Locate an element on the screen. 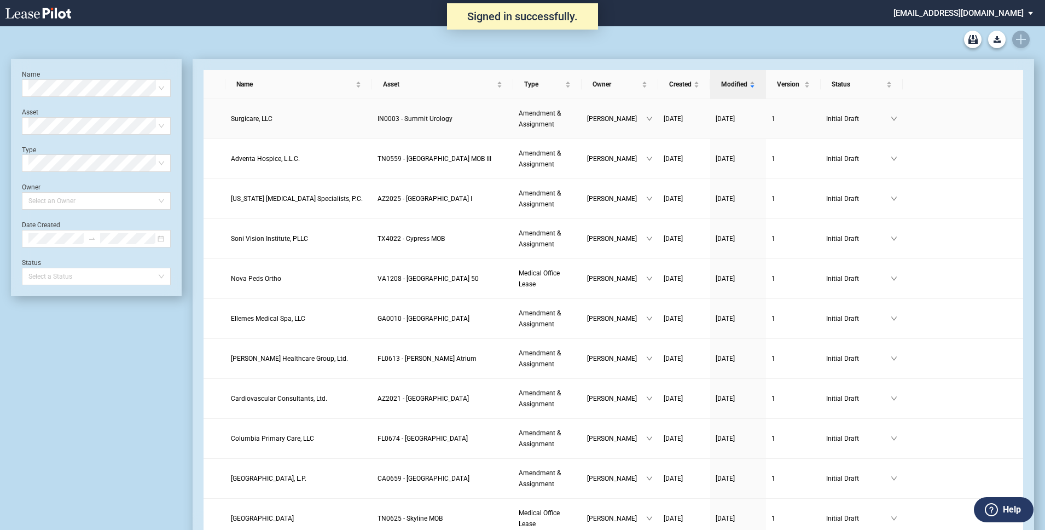  th: Modified is located at coordinates (738, 84).